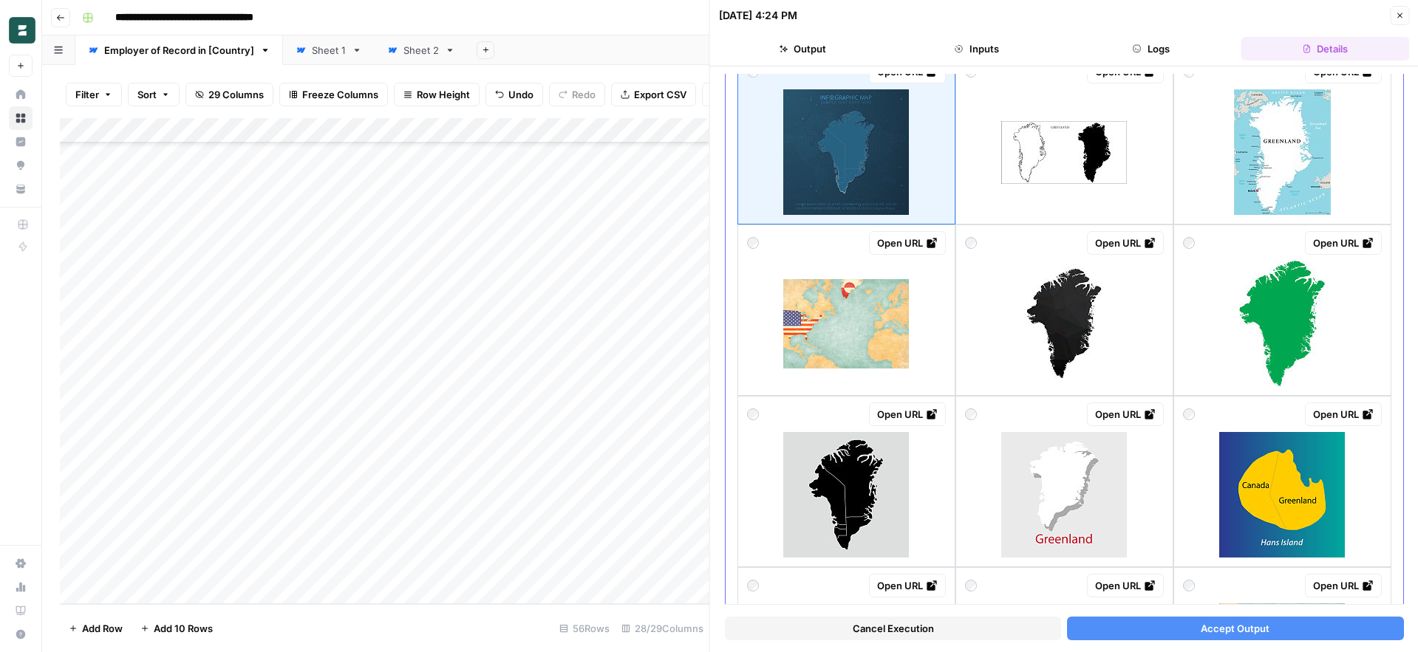 This screenshot has height=652, width=1418. I want to click on a: Learning Hub, so click(21, 611).